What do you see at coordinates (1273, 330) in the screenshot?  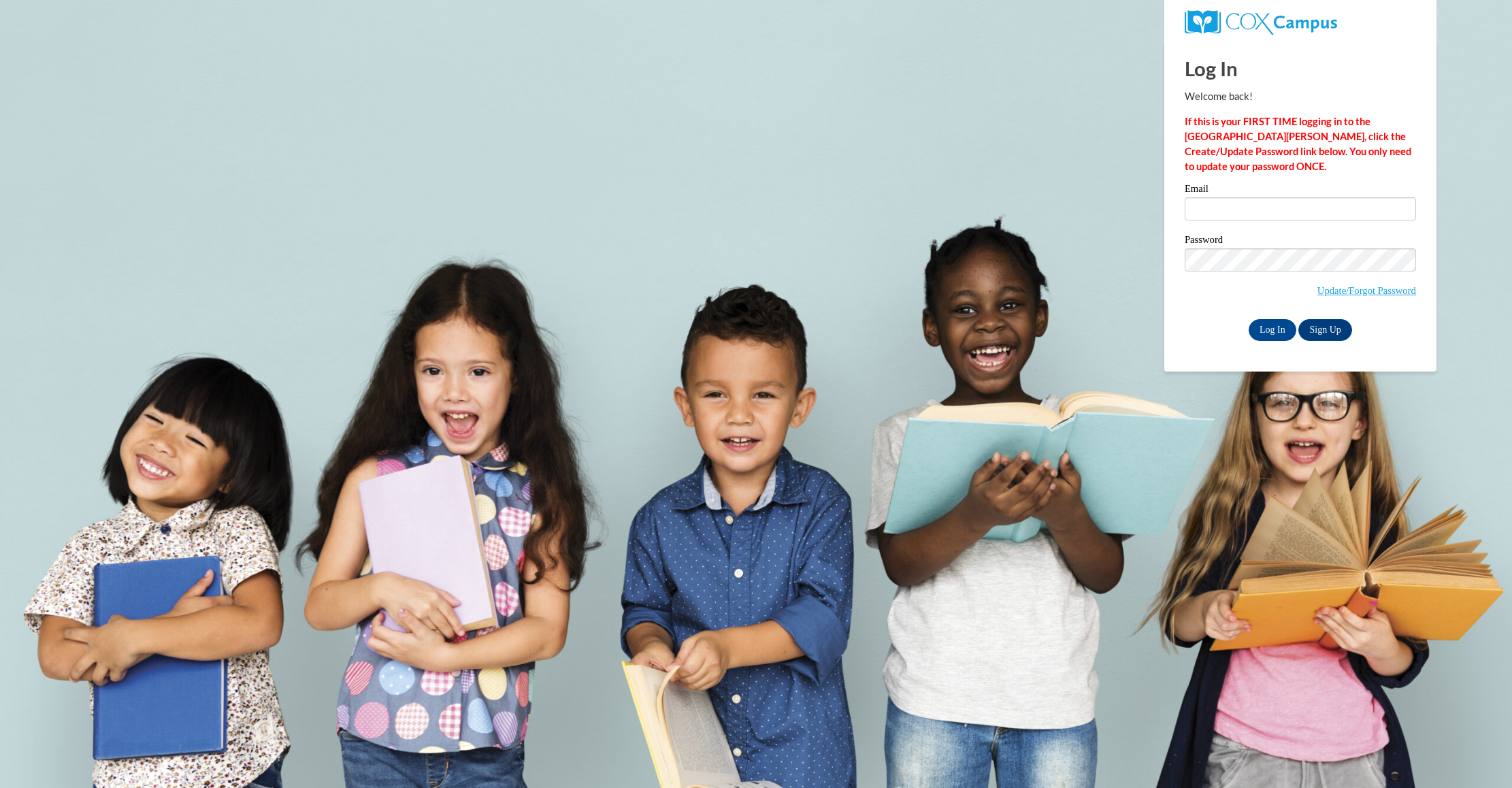 I see `input: Log In` at bounding box center [1273, 330].